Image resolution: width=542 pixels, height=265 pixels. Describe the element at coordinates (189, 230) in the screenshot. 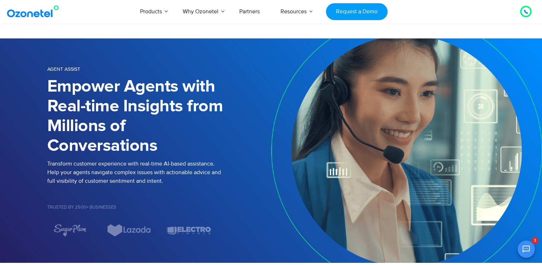

I see `div: 7 / 7` at that location.